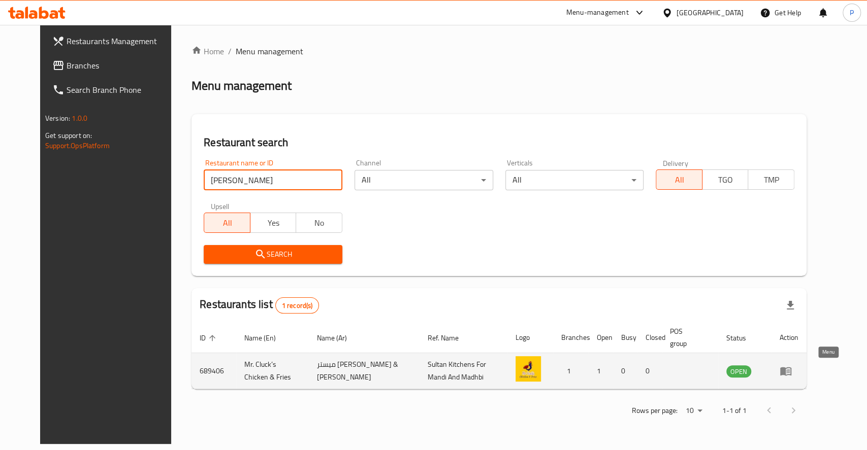 The width and height of the screenshot is (867, 450). Describe the element at coordinates (852, 13) in the screenshot. I see `span: P` at that location.